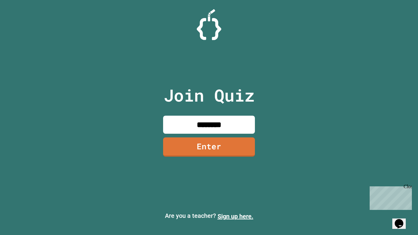 This screenshot has width=418, height=235. What do you see at coordinates (209, 24) in the screenshot?
I see `img: Logo.svg` at bounding box center [209, 24].